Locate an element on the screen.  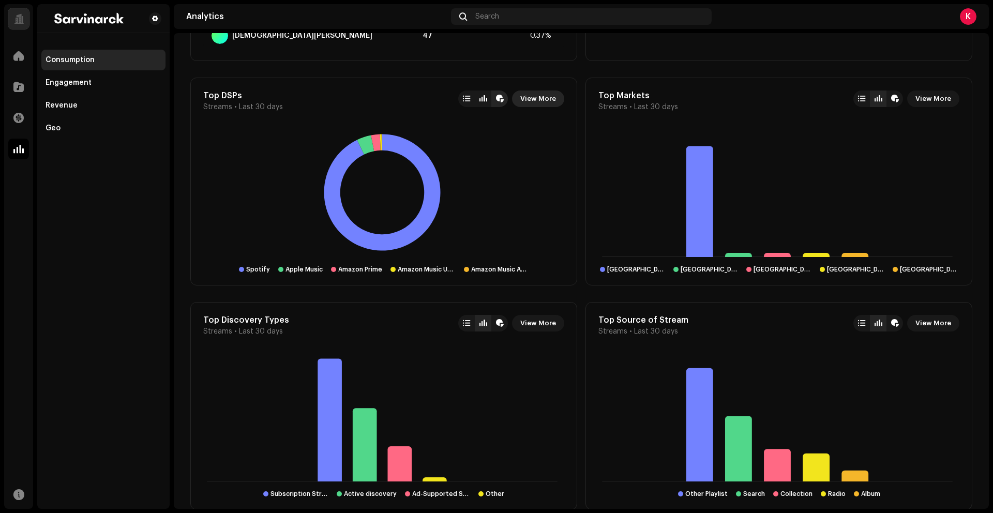
div: Other Playlist is located at coordinates (706, 494).